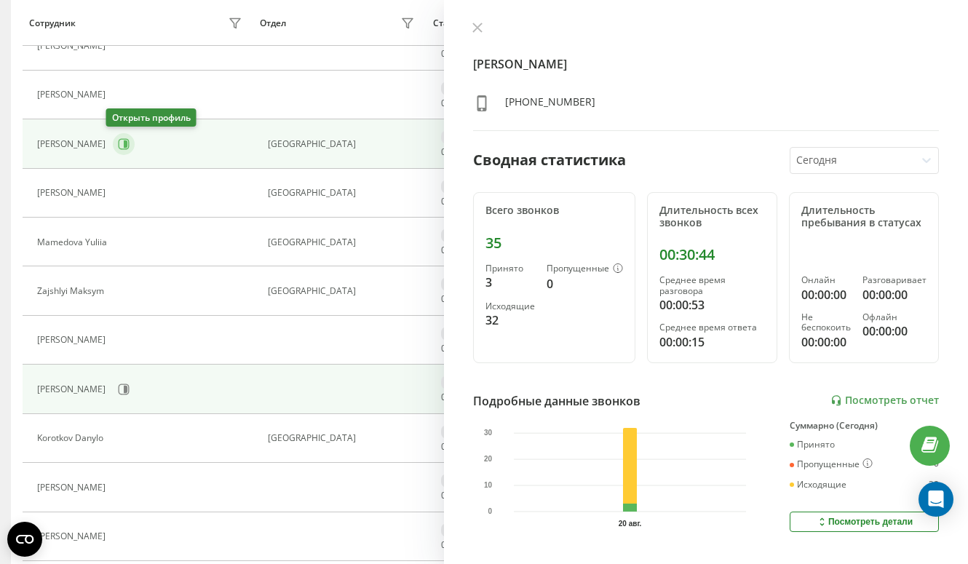  What do you see at coordinates (72, 438) in the screenshot?
I see `div: Korotkov Danylo` at bounding box center [72, 438].